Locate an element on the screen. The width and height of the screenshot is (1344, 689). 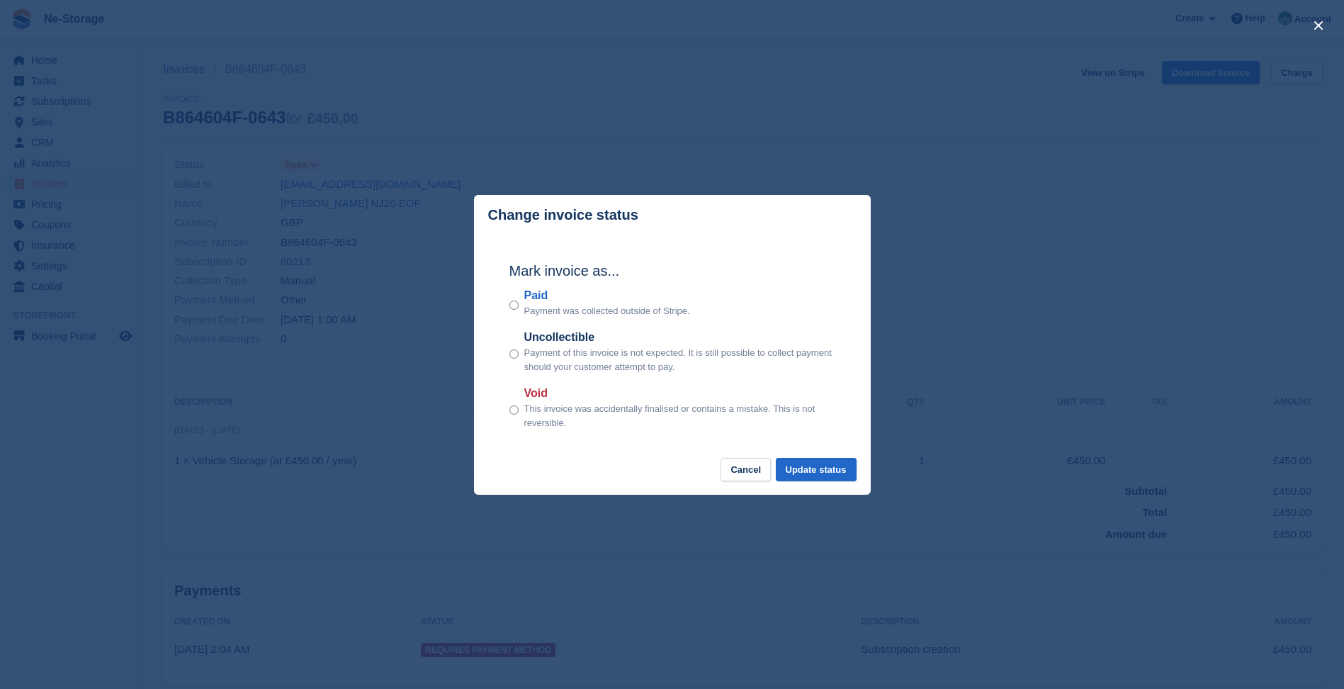
p: Payment was collected outside of Stripe. is located at coordinates (607, 311).